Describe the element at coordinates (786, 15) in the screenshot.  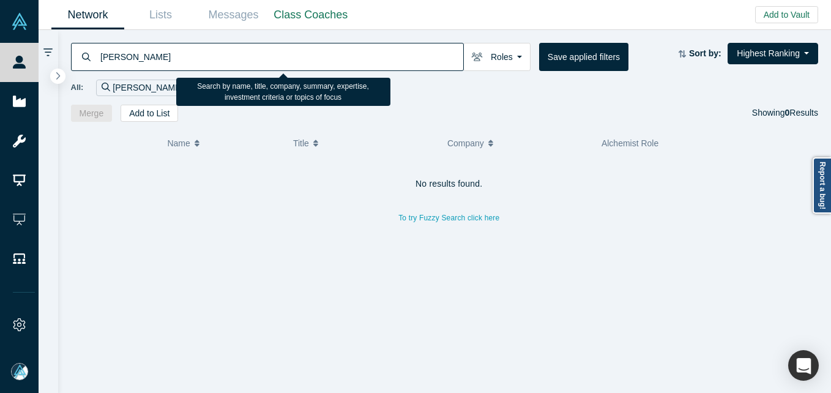
I see `button: Add to Vault` at that location.